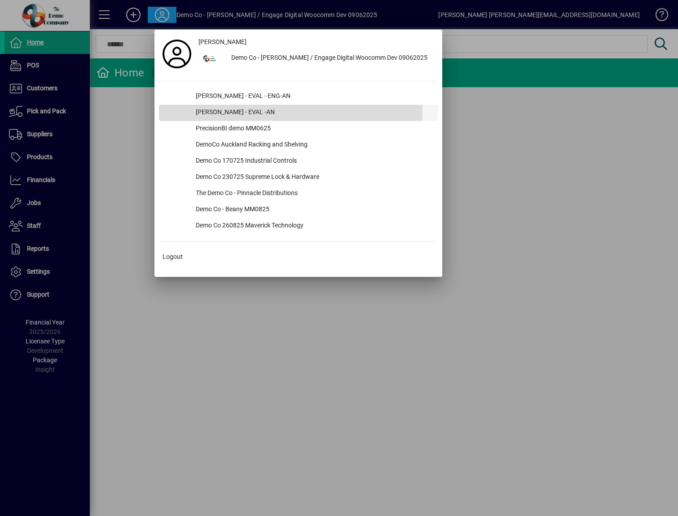 Image resolution: width=678 pixels, height=516 pixels. Describe the element at coordinates (177, 54) in the screenshot. I see `a: Profile` at that location.